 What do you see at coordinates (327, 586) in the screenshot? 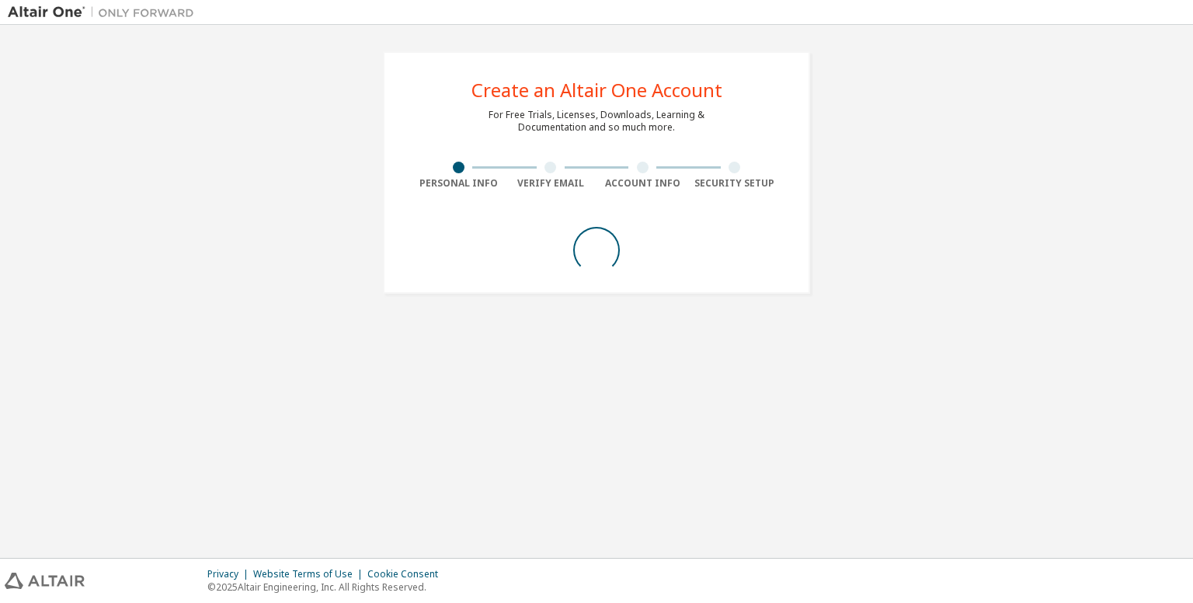
I see `p: © 2025 Altair Engineering, Inc. All Rights Reserved.` at bounding box center [327, 586].